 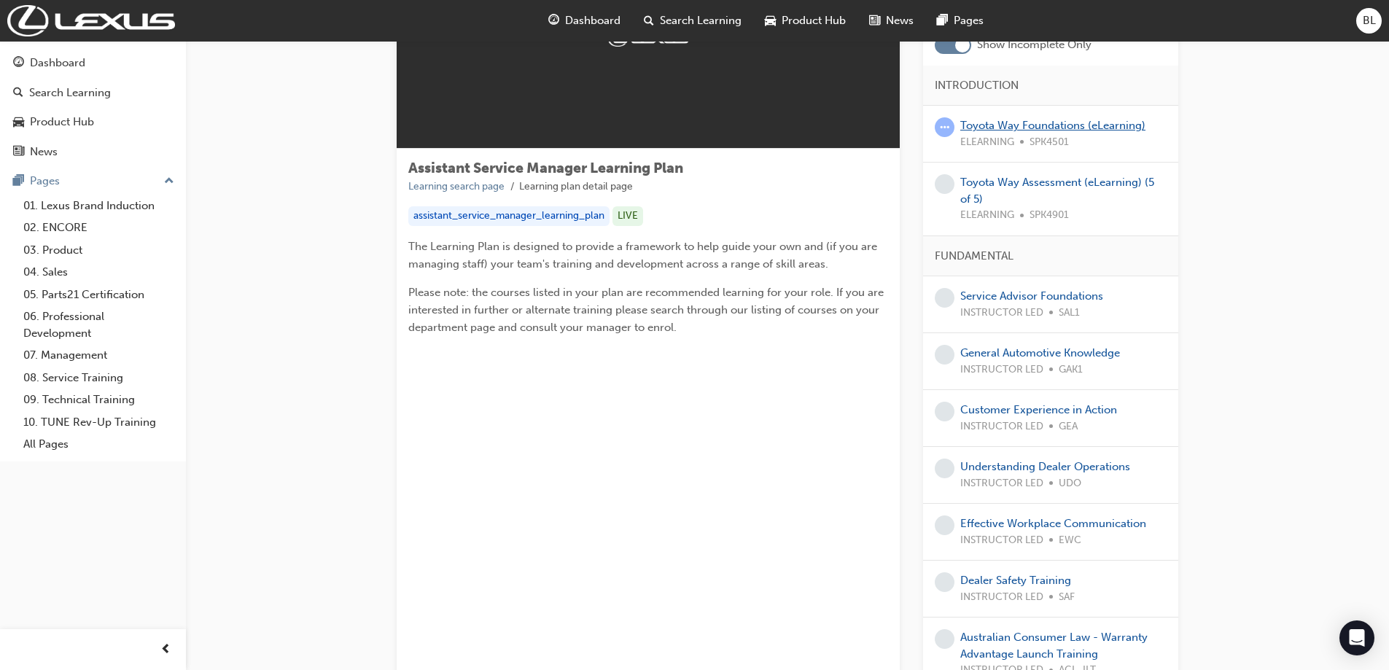 I want to click on a: Toyota Way Assessment (eLearning) (5 of 5), so click(x=1057, y=190).